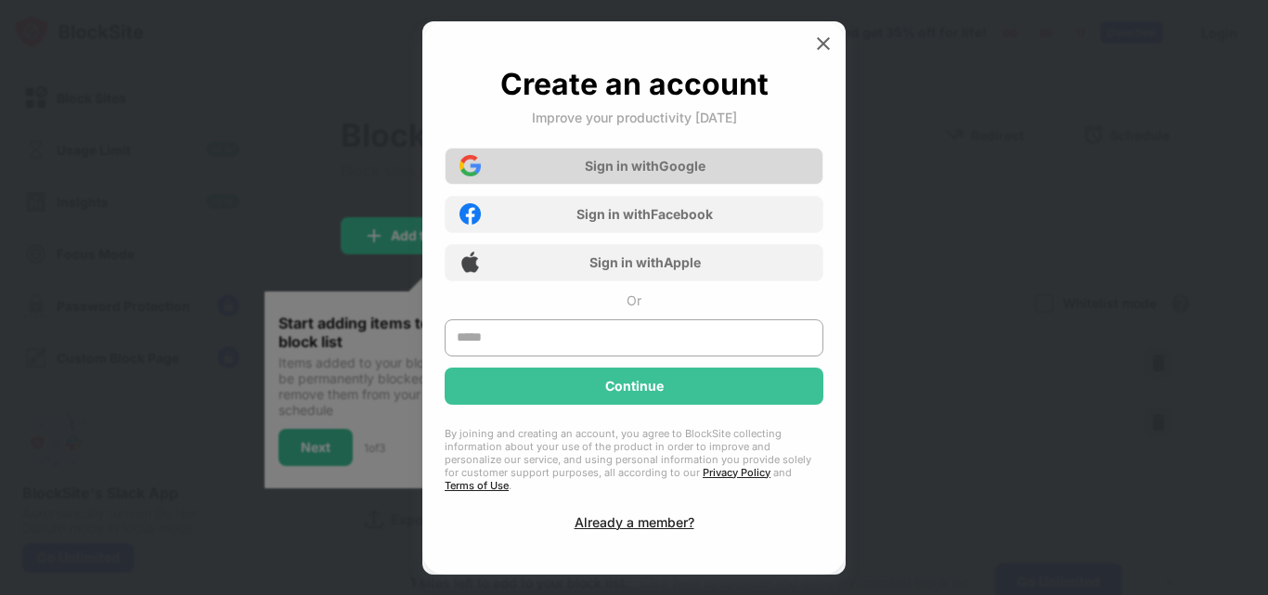  What do you see at coordinates (736, 472) in the screenshot?
I see `a: Privacy Policy` at bounding box center [736, 472].